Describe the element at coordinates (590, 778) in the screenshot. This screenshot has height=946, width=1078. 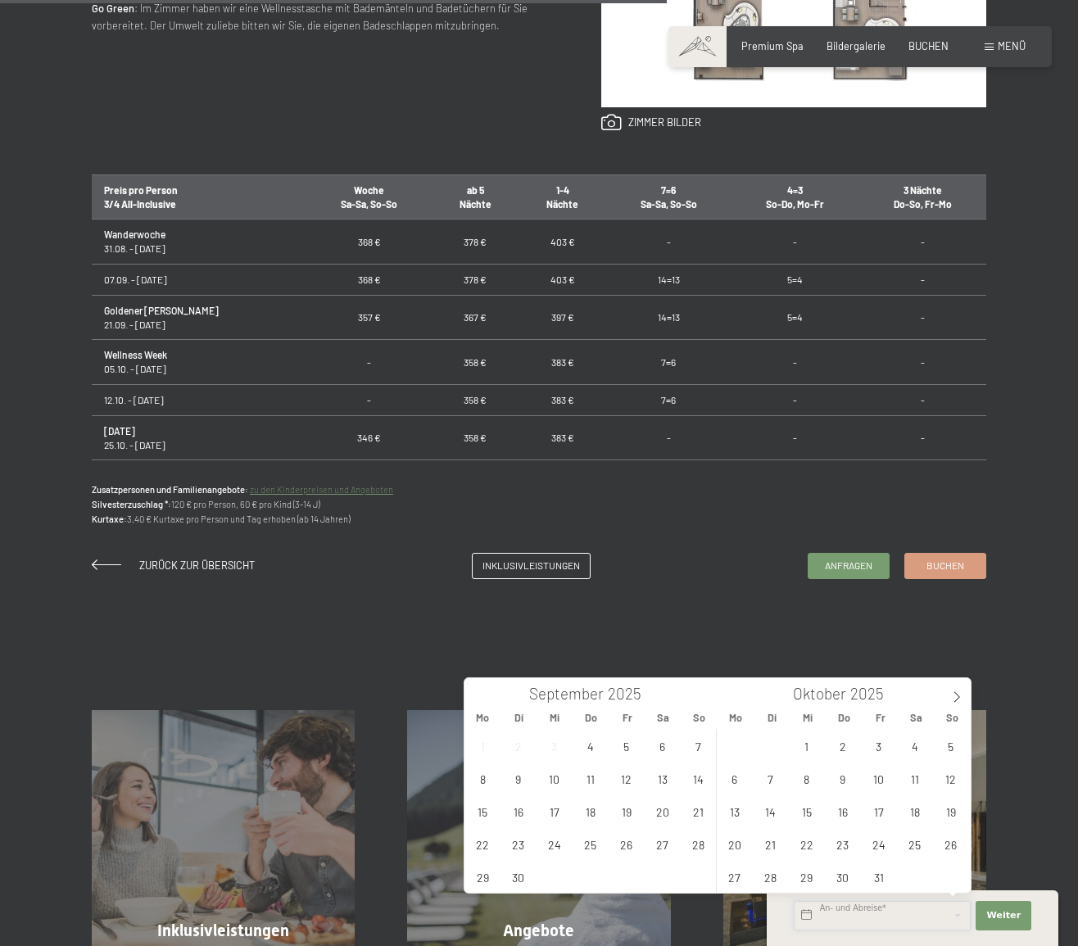
I see `span: September 11, 2025` at that location.